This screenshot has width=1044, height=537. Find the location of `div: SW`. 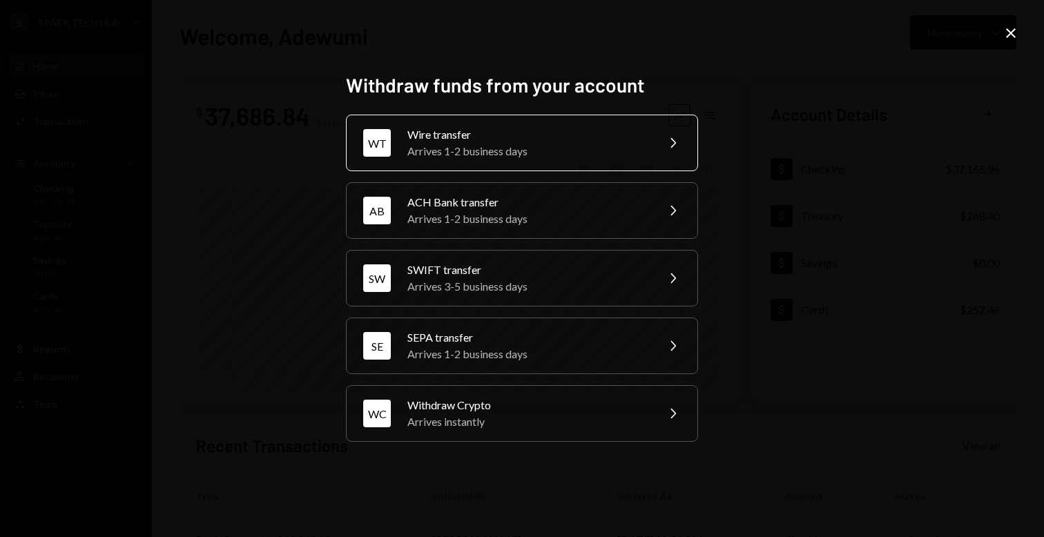

div: SW is located at coordinates (377, 278).